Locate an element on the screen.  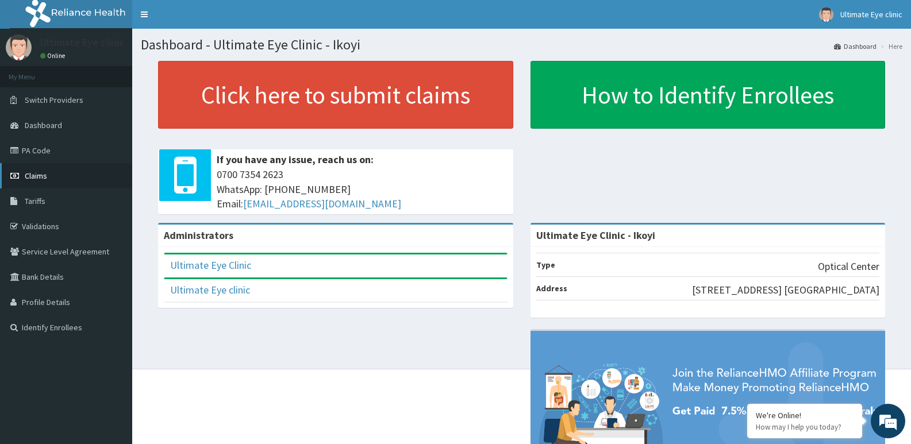
textarea: Type your message and hit 'Enter' is located at coordinates (112, 334).